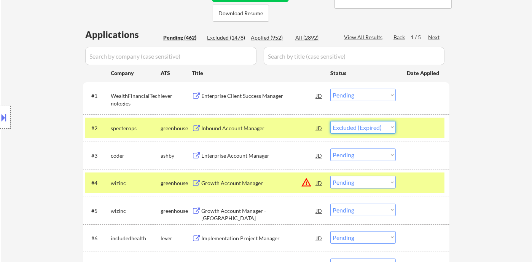 This screenshot has height=262, width=532. Describe the element at coordinates (315, 38) in the screenshot. I see `div: All (2892)` at that location.